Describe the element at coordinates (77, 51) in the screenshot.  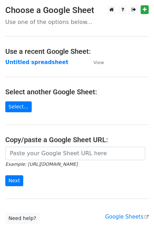
I see `h4: Use a recent Google Sheet:` at that location.